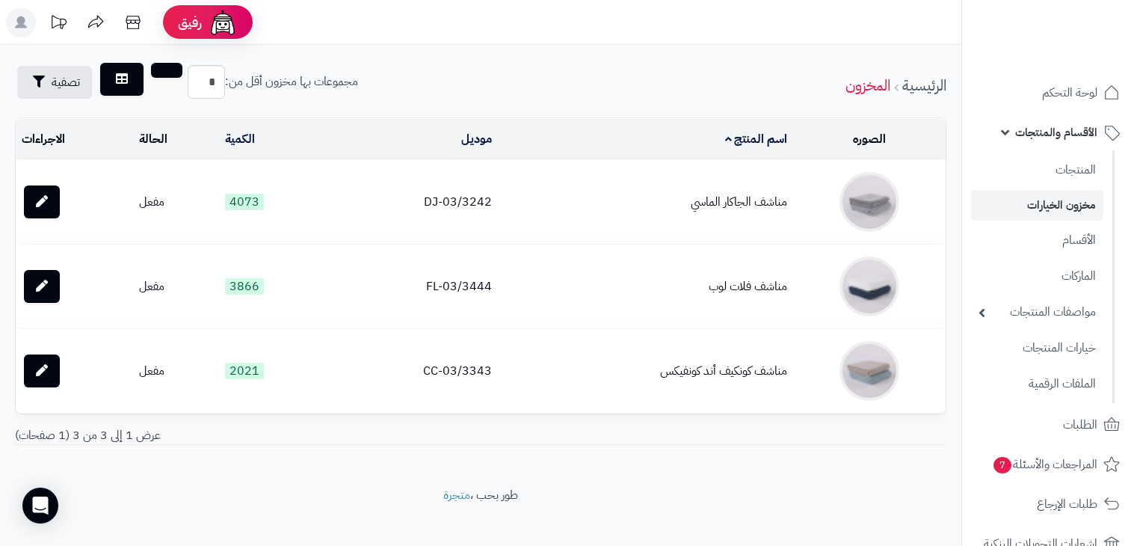 The height and width of the screenshot is (546, 1137). I want to click on span: رفيق, so click(190, 22).